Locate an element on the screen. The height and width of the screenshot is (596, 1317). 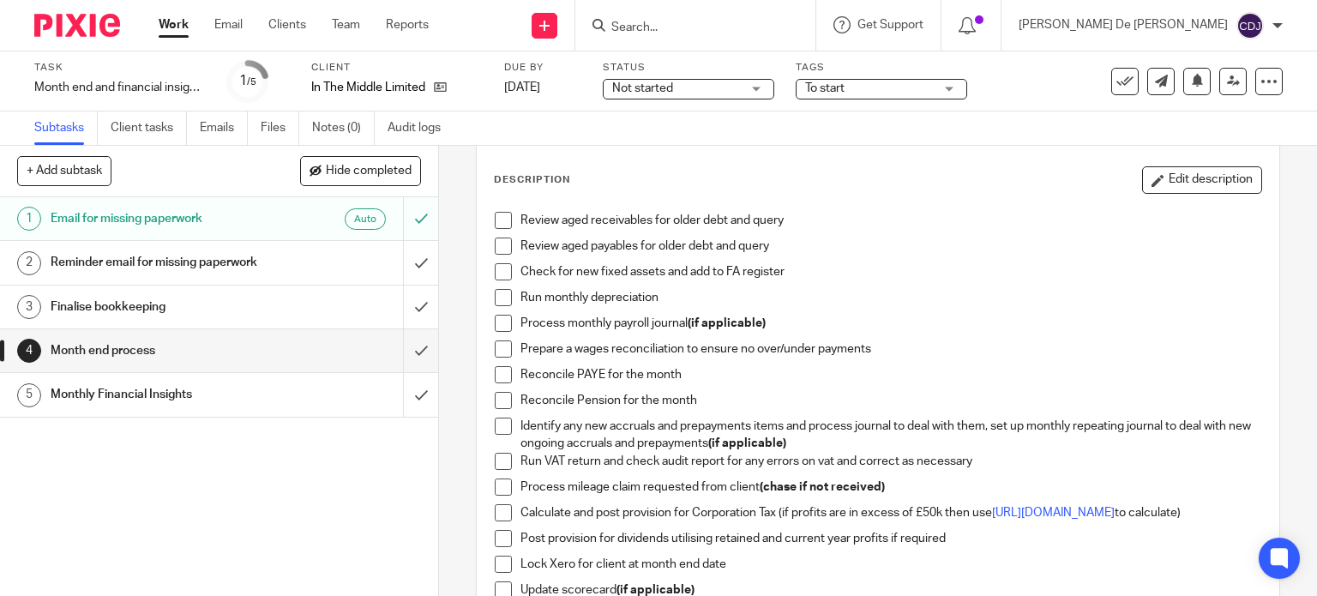
p: Run VAT return and check audit report for any errors on vat and correct as necessary is located at coordinates (891, 461).